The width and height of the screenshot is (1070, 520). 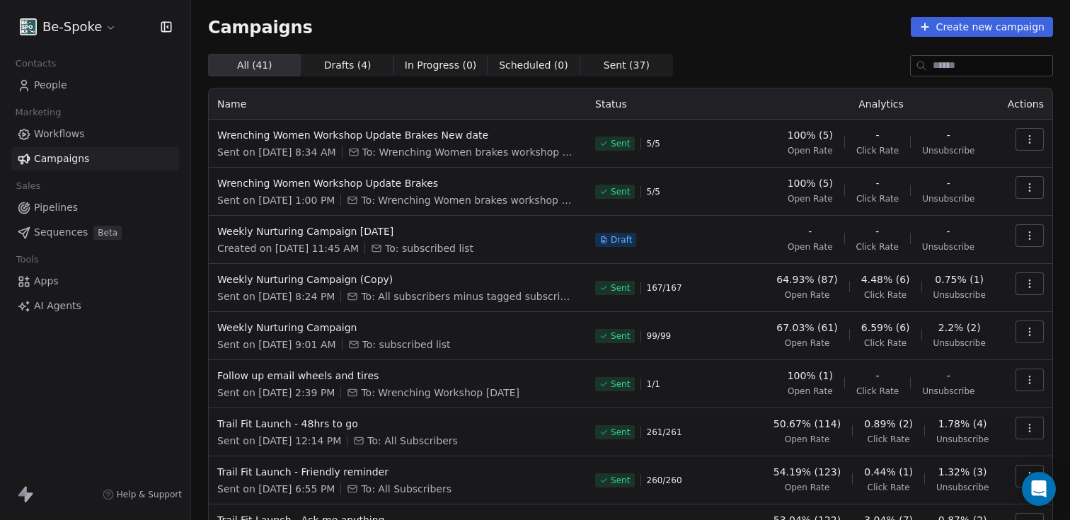 I want to click on span: 99 / 99, so click(x=659, y=336).